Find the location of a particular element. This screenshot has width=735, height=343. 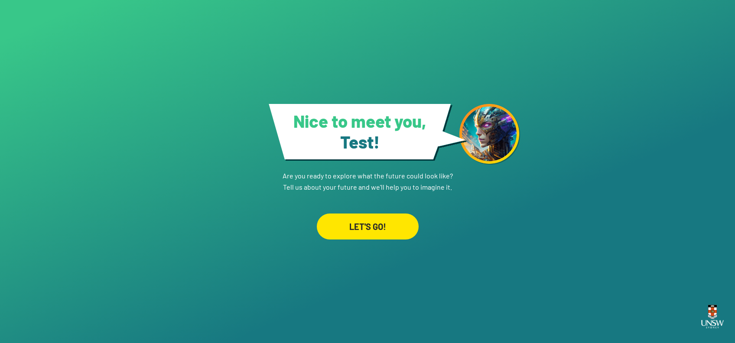

p: Are you ready to explore what the future could look like? Tell us about your future and we'll hel... is located at coordinates (368, 177).